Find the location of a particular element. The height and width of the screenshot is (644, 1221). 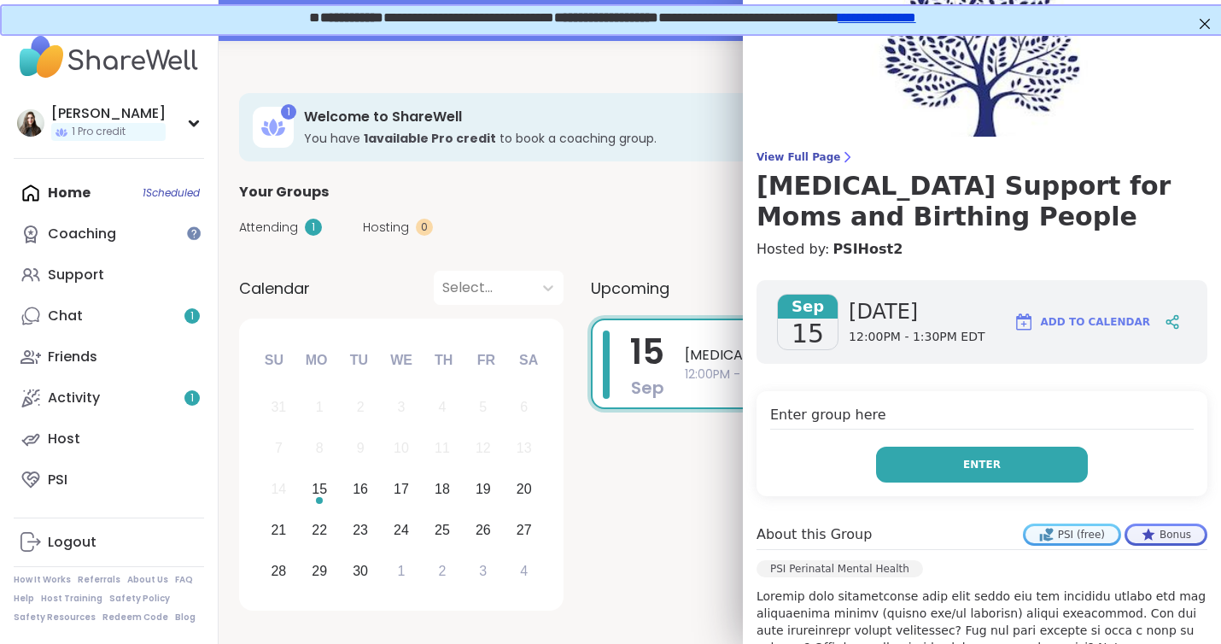

a: Help is located at coordinates (24, 599).